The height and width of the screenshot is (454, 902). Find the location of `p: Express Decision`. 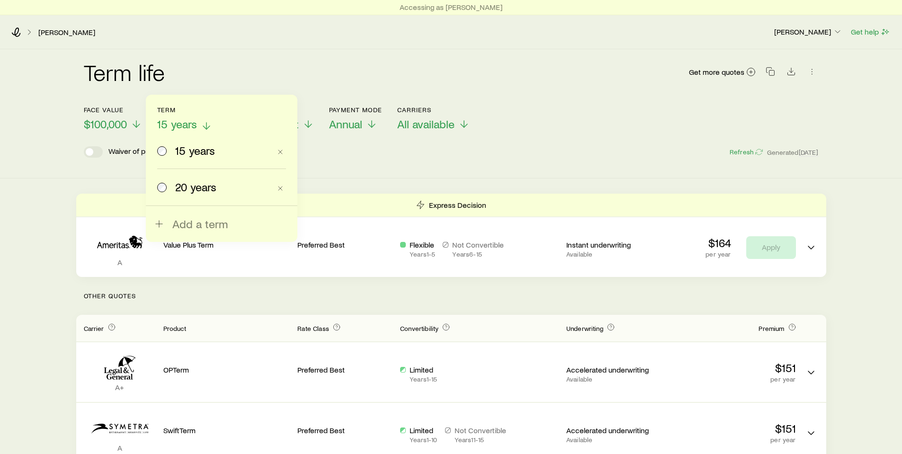

p: Express Decision is located at coordinates (457, 205).